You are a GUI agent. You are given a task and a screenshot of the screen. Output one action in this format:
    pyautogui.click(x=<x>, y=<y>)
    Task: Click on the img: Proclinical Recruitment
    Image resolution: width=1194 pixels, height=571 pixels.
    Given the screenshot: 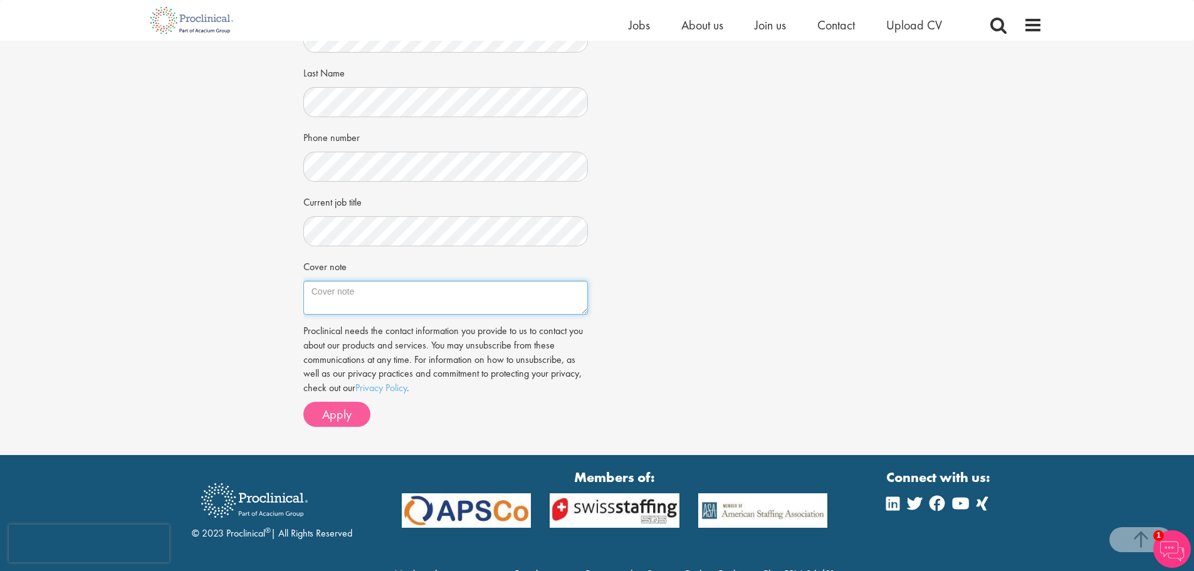 What is the action you would take?
    pyautogui.click(x=254, y=500)
    